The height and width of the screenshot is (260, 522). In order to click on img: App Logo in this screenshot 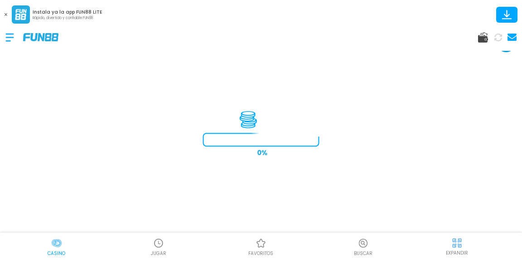, I will do `click(21, 15)`.